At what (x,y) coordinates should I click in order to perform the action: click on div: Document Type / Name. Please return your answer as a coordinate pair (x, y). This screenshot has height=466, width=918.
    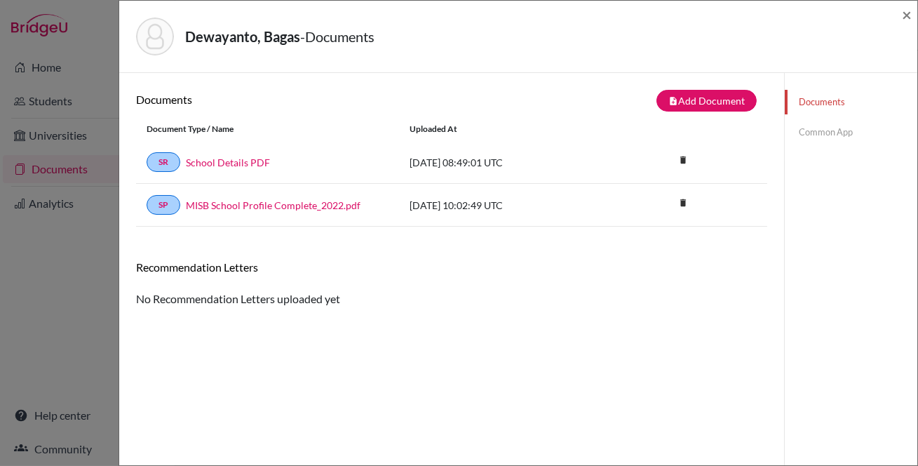
    Looking at the image, I should click on (267, 129).